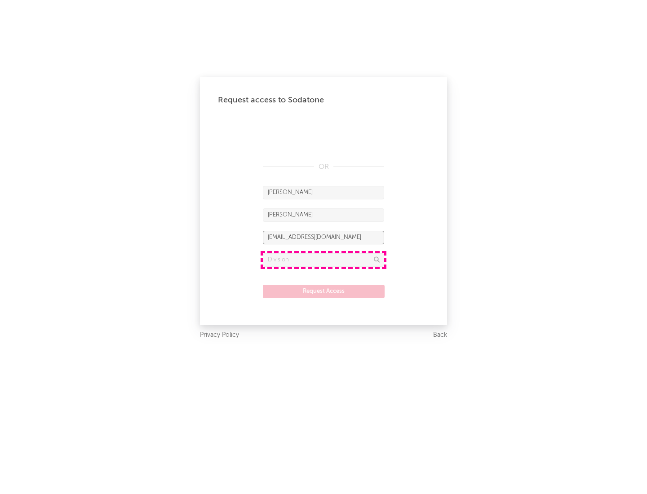 The height and width of the screenshot is (494, 647). I want to click on a: Privacy Policy, so click(219, 335).